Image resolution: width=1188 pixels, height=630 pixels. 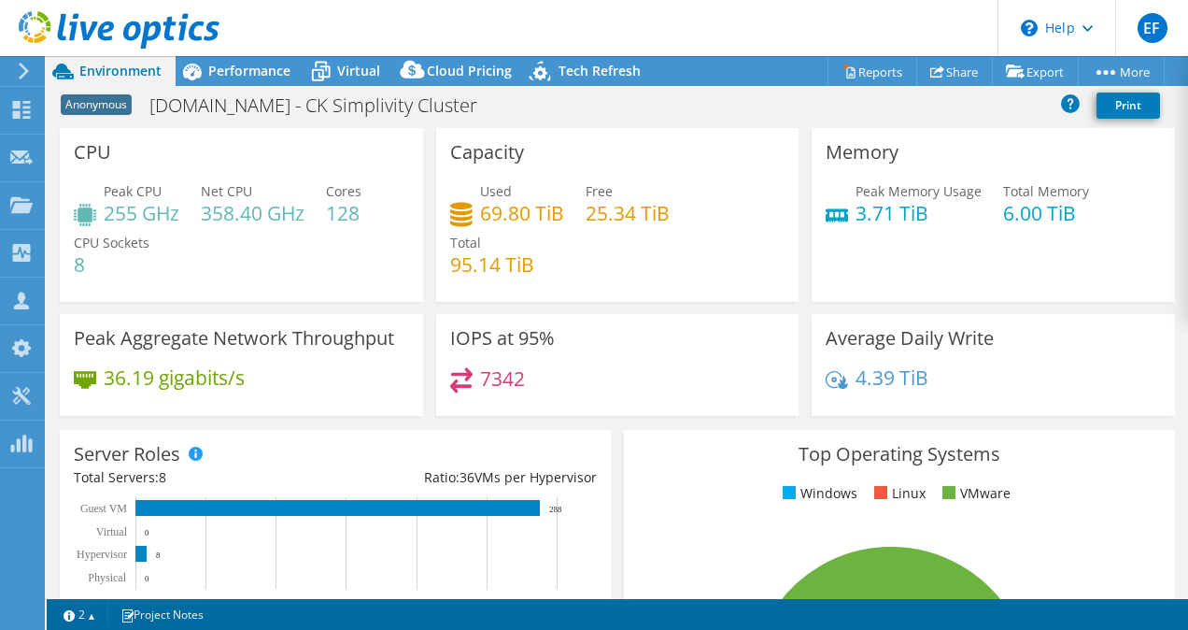 What do you see at coordinates (503, 338) in the screenshot?
I see `h3: IOPS at 95%` at bounding box center [503, 338].